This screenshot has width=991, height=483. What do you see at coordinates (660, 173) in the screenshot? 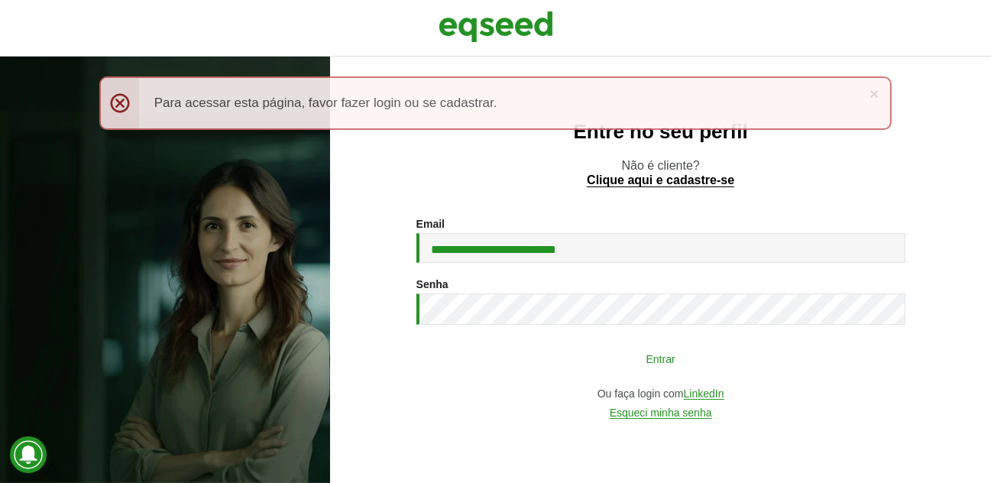
I see `p: Não é cliente?` at bounding box center [660, 173].